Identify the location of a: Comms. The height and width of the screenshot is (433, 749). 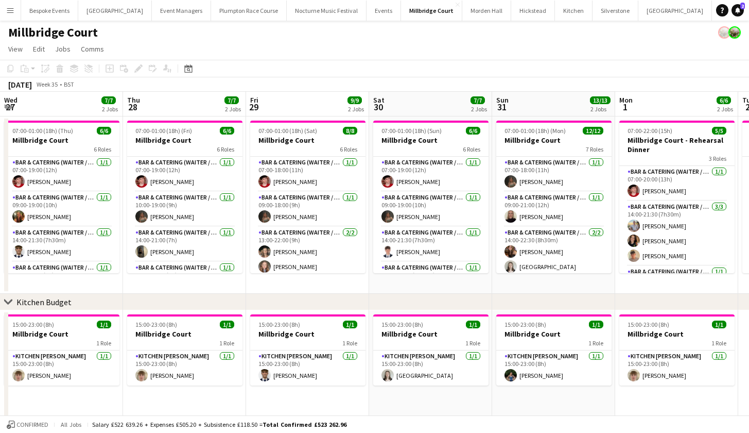
(92, 49).